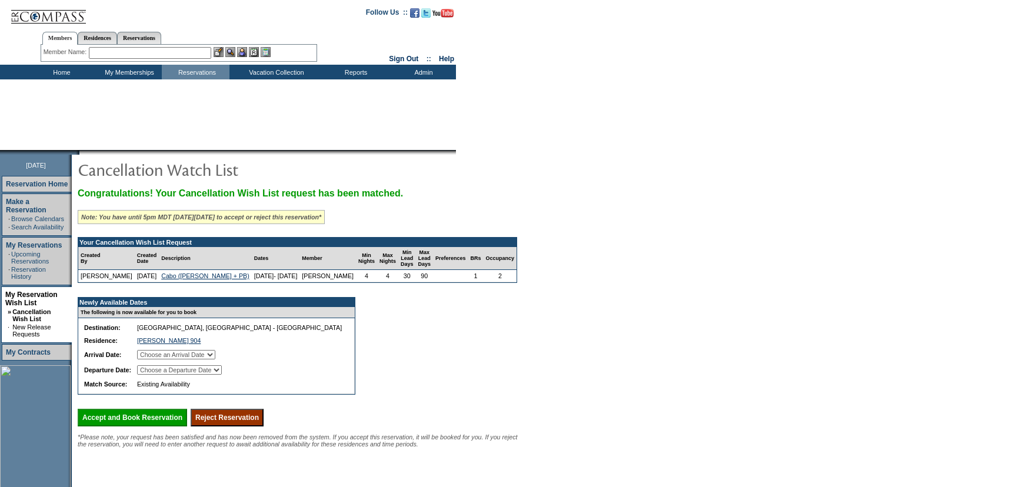  Describe the element at coordinates (476, 258) in the screenshot. I see `td: BRs` at that location.